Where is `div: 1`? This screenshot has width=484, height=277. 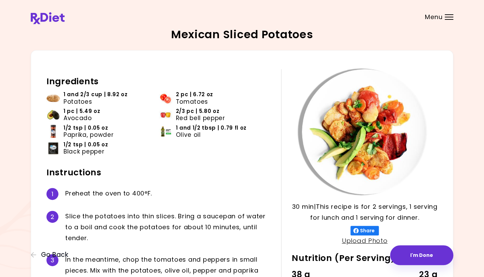
div: 1 is located at coordinates (52, 194).